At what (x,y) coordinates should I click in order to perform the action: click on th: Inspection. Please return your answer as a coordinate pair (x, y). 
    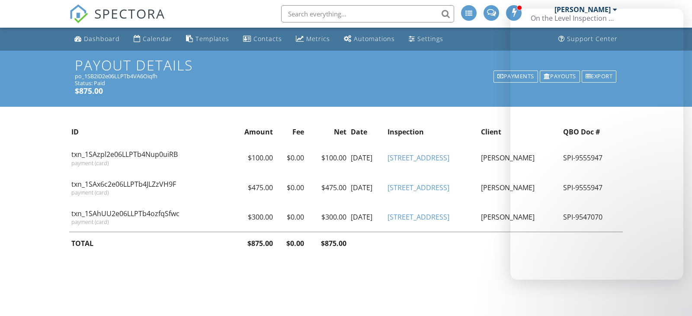
    Looking at the image, I should click on (432, 132).